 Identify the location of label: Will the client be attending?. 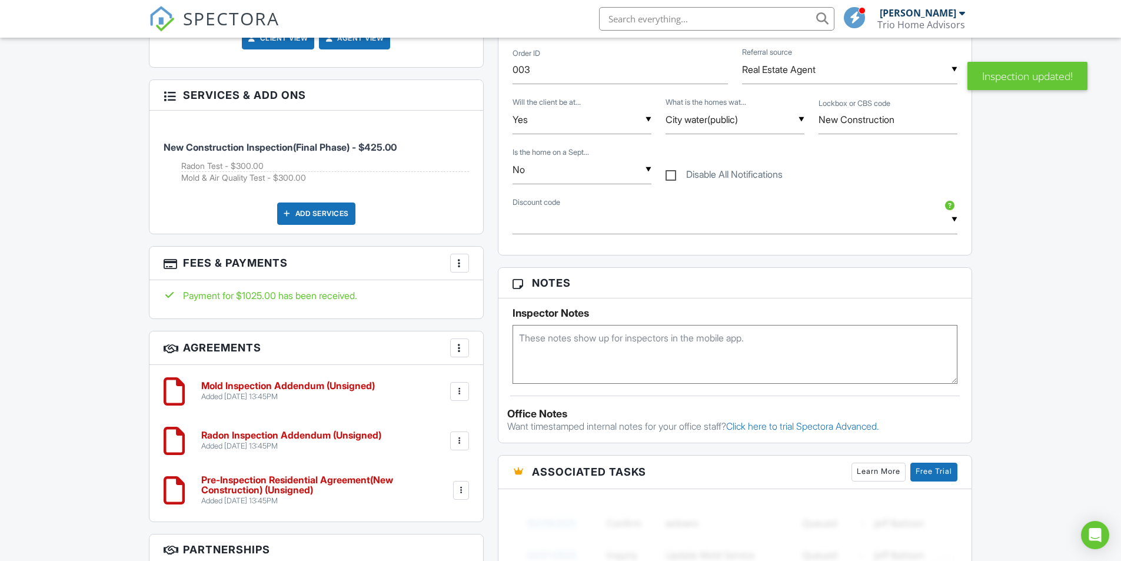
(547, 102).